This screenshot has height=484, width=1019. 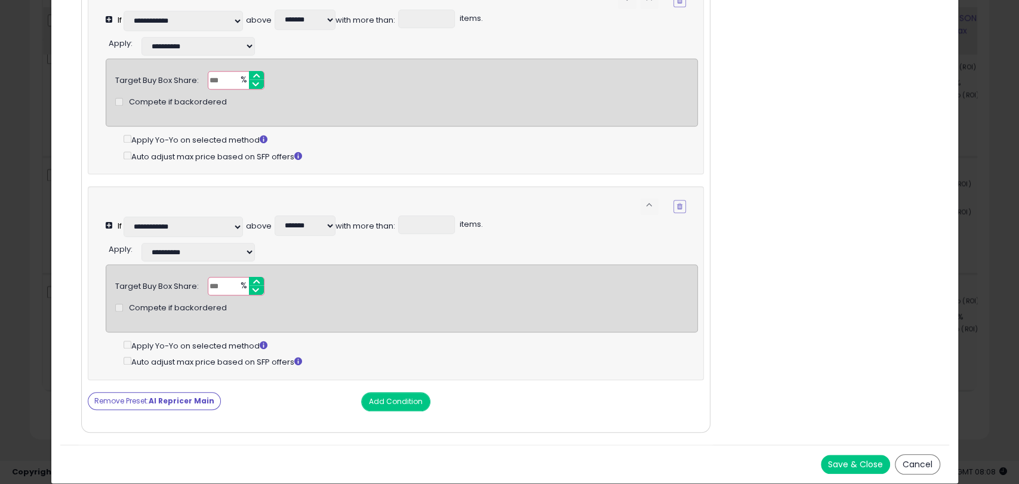 What do you see at coordinates (855, 464) in the screenshot?
I see `button: Save & Close` at bounding box center [855, 464].